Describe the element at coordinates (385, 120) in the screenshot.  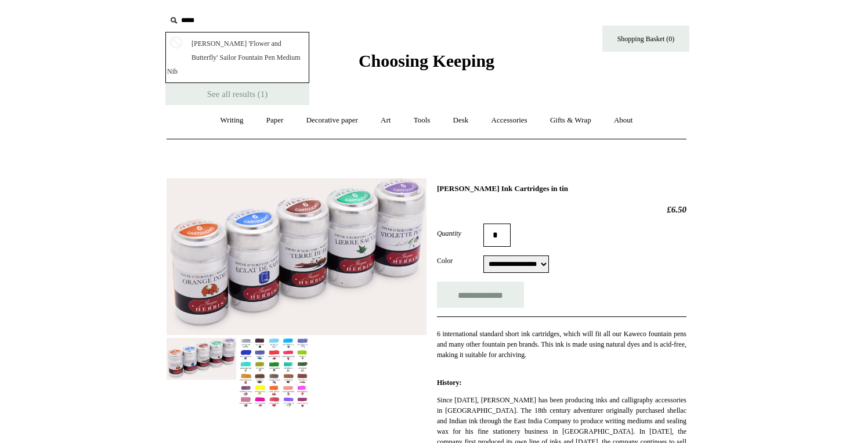
I see `a: Art` at that location.